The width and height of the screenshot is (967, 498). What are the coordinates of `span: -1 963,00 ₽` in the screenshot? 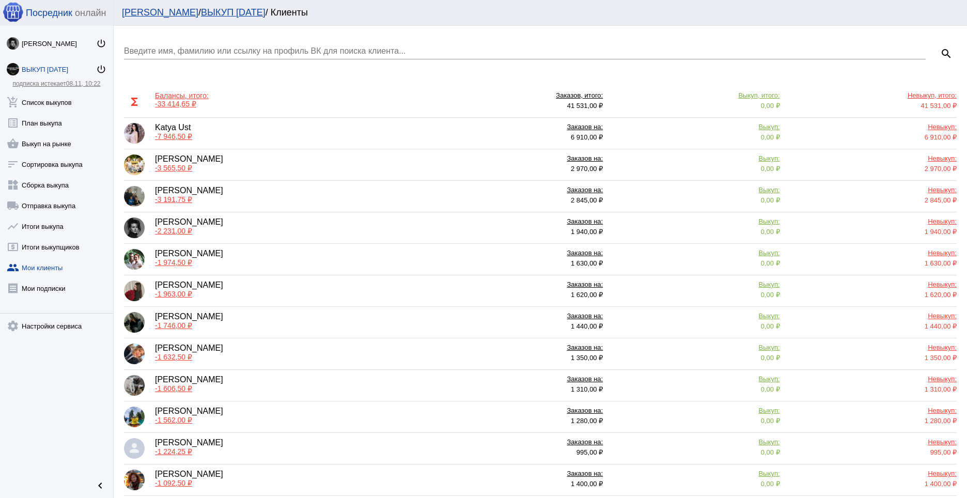 It's located at (174, 294).